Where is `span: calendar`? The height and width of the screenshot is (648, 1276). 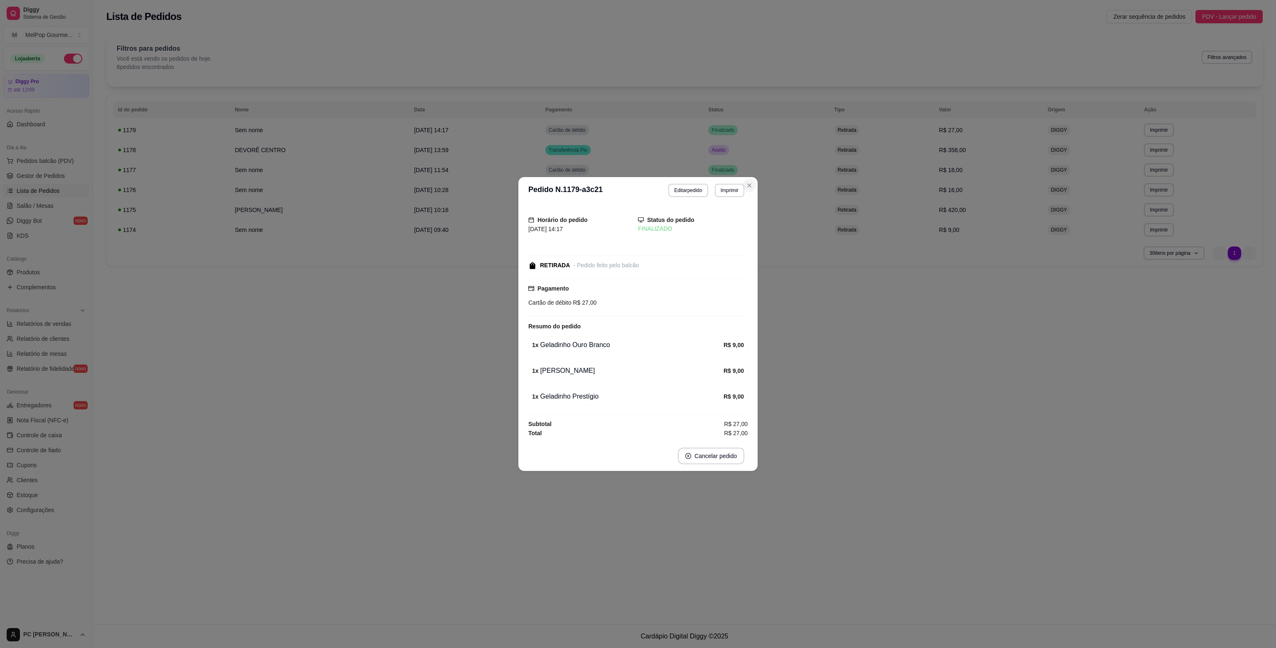 span: calendar is located at coordinates (531, 220).